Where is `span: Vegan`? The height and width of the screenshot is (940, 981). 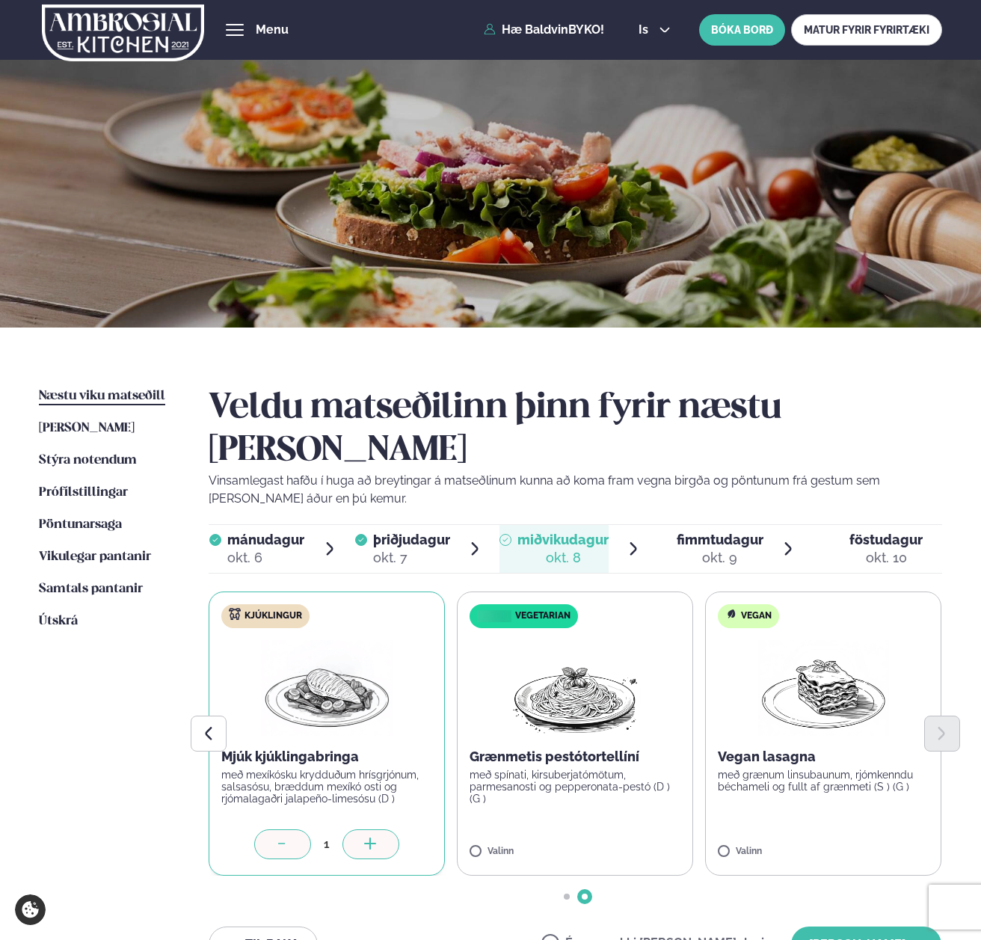
span: Vegan is located at coordinates (756, 616).